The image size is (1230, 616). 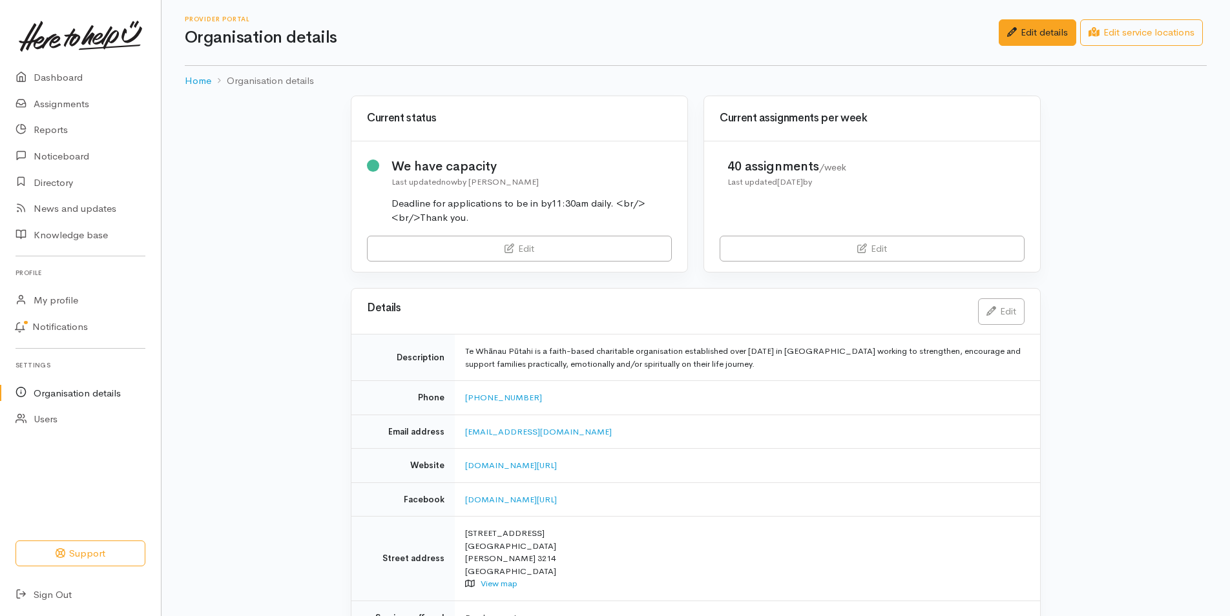 What do you see at coordinates (80, 365) in the screenshot?
I see `h6: Settings` at bounding box center [80, 365].